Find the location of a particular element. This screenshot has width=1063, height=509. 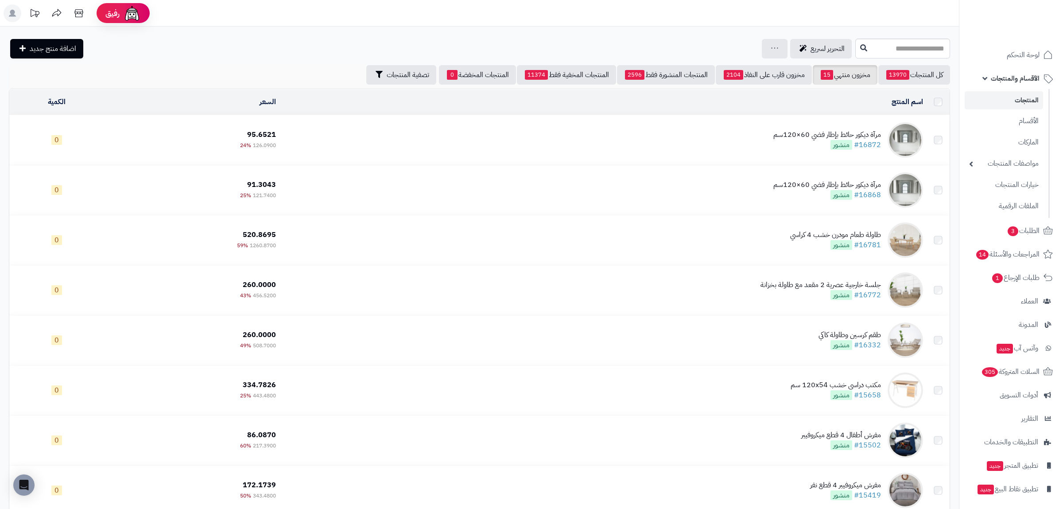

a: مخزون قارب على النفاذ2104 is located at coordinates (764, 75).